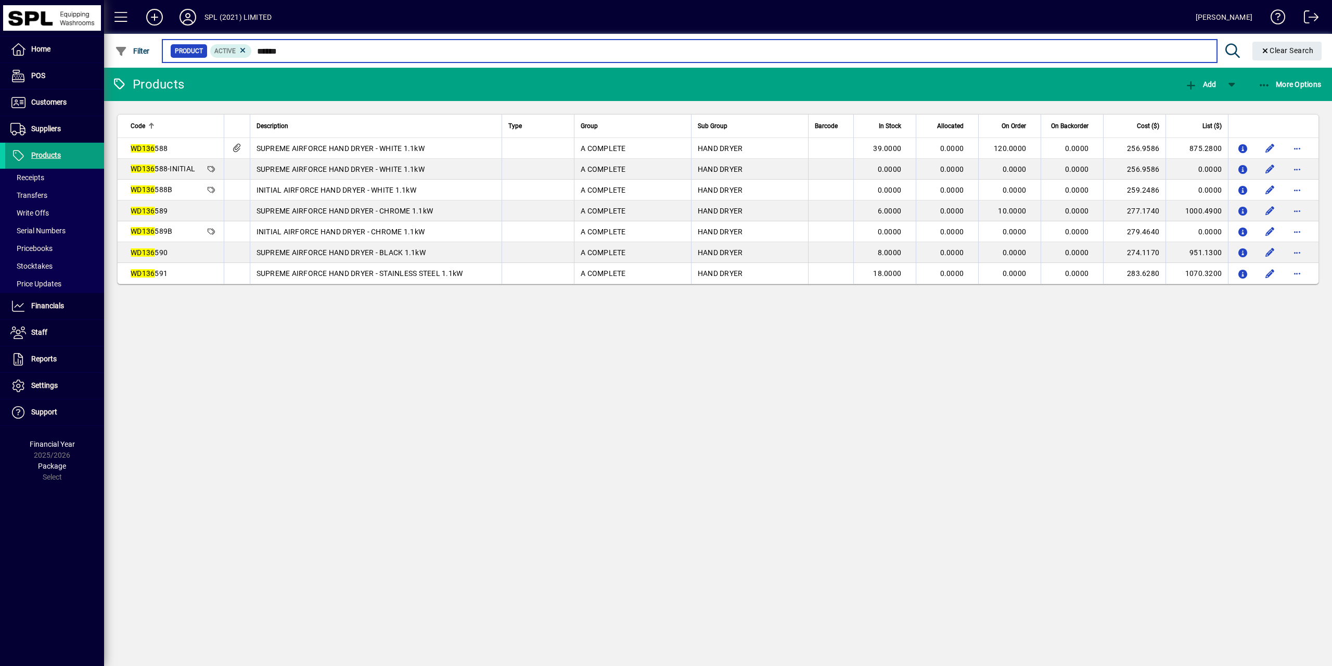  I want to click on span: Product, so click(189, 51).